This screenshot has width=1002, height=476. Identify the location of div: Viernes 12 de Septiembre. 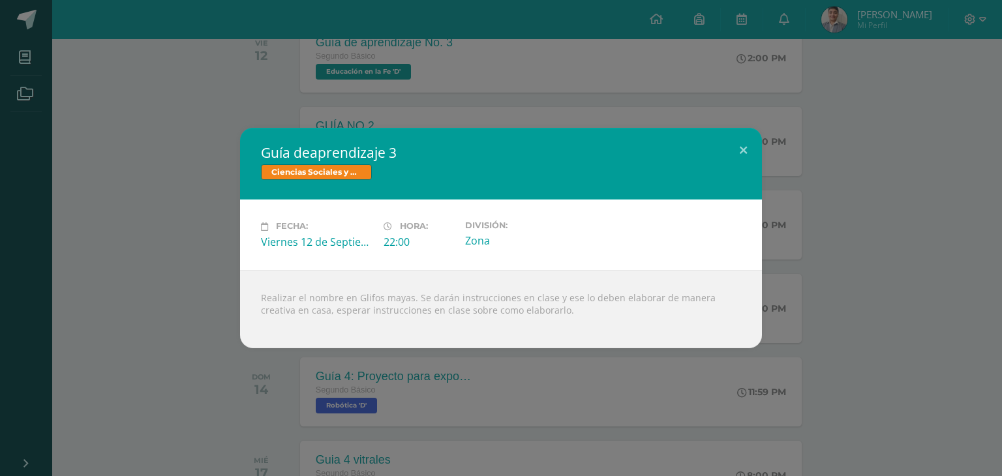
(317, 242).